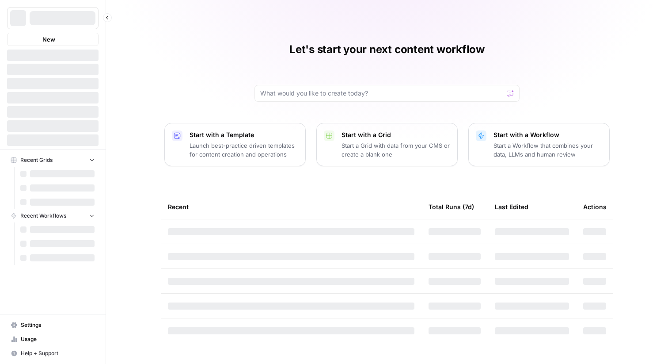  What do you see at coordinates (53, 216) in the screenshot?
I see `button: Recent Workflows` at bounding box center [53, 216].